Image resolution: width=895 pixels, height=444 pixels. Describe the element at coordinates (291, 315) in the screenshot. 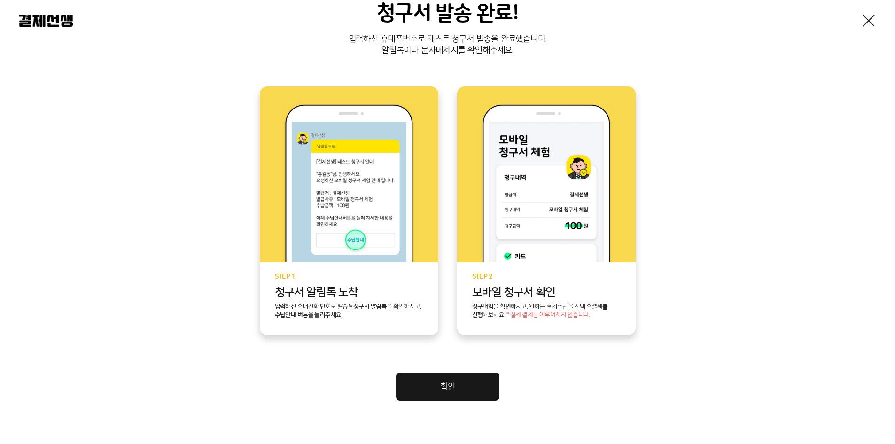

I see `b: 수납안내 버튼` at that location.